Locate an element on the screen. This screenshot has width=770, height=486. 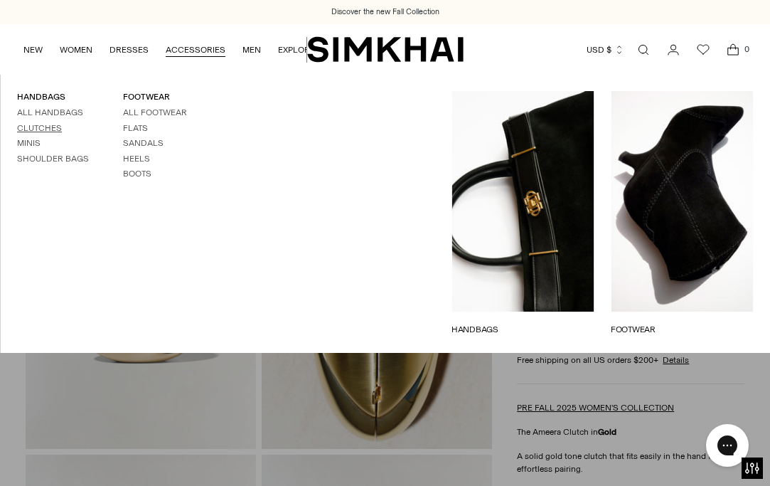
a: Wishlist is located at coordinates (703, 50).